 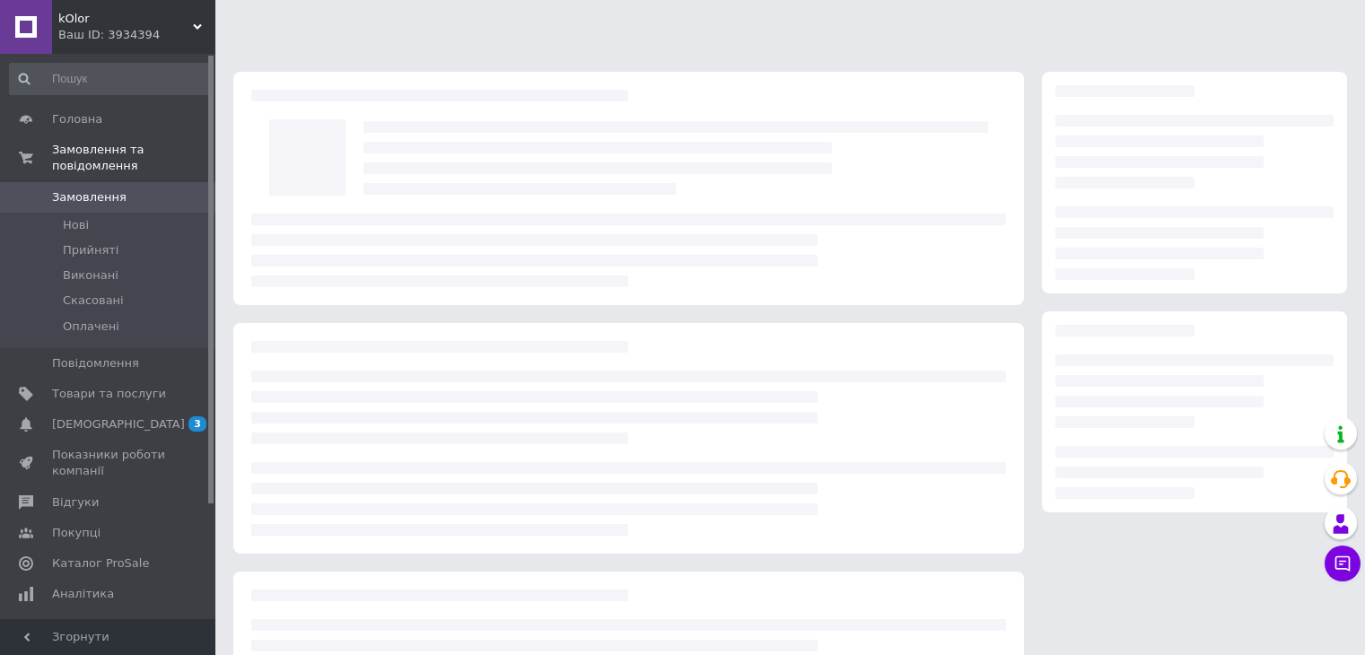 I want to click on span: Відгуки, so click(x=75, y=503).